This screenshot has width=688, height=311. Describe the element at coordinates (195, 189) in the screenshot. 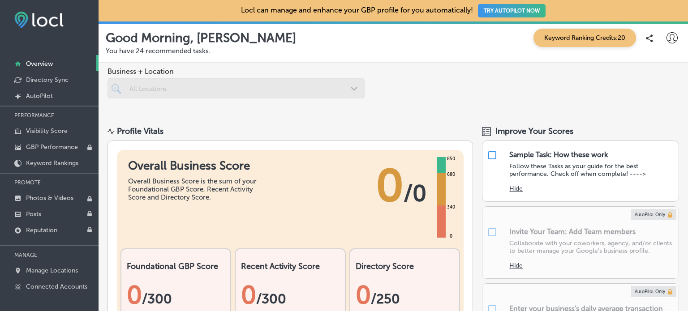

I see `div: Overall Business Score is the sum of your Foundational GBP Score, Recent Activity Score and Direc...` at that location.